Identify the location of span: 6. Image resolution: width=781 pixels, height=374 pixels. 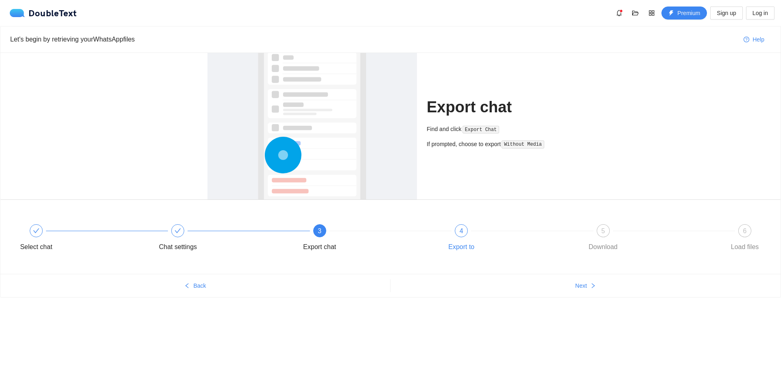
(745, 231).